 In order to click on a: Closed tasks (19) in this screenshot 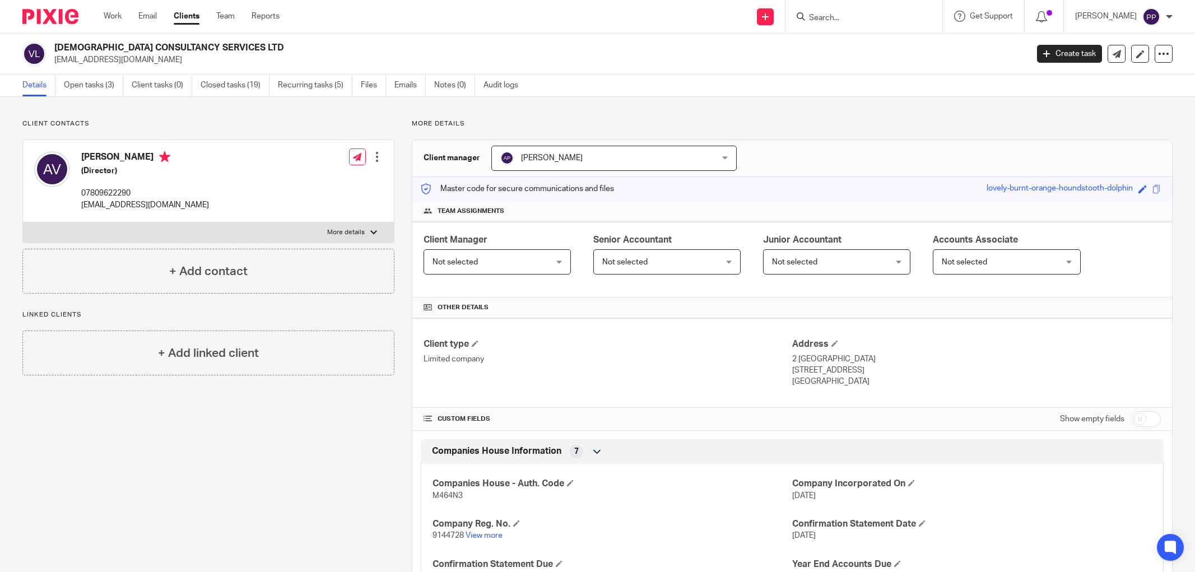, I will do `click(235, 85)`.